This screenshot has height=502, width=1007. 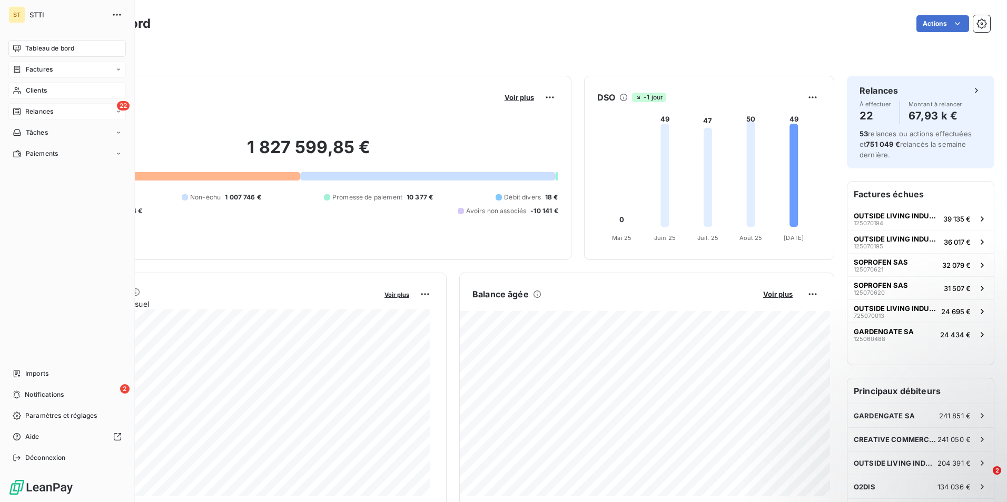 I want to click on span: Relances, so click(x=39, y=112).